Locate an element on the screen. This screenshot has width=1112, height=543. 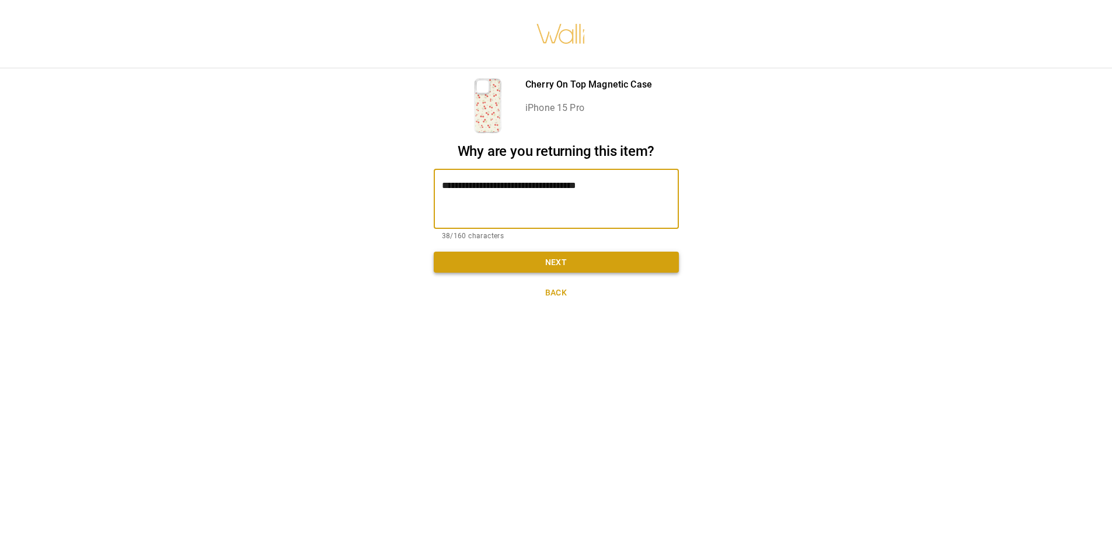
p: iPhone 15 Pro is located at coordinates (588, 108).